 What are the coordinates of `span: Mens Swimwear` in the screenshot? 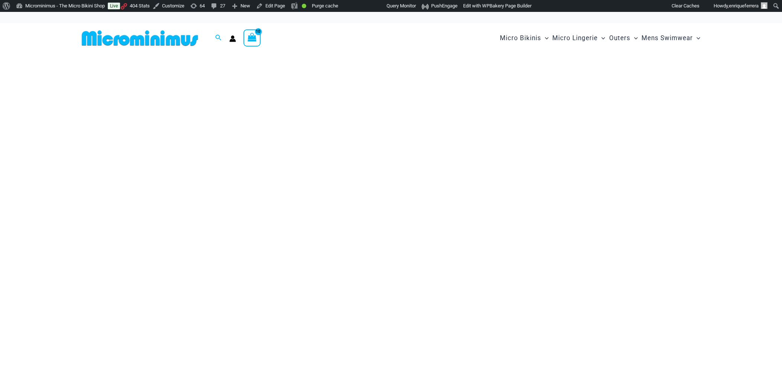 It's located at (667, 38).